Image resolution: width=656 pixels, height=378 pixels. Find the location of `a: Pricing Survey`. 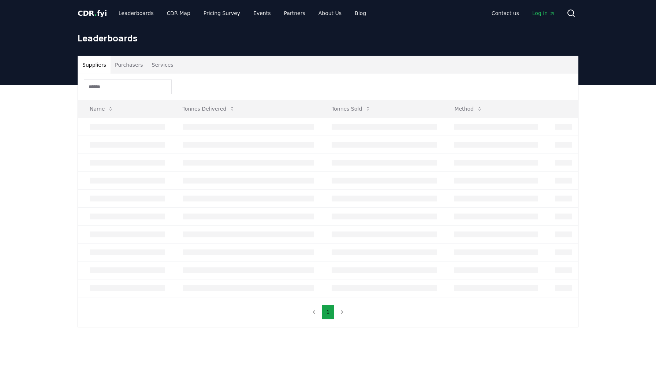

a: Pricing Survey is located at coordinates (222, 13).